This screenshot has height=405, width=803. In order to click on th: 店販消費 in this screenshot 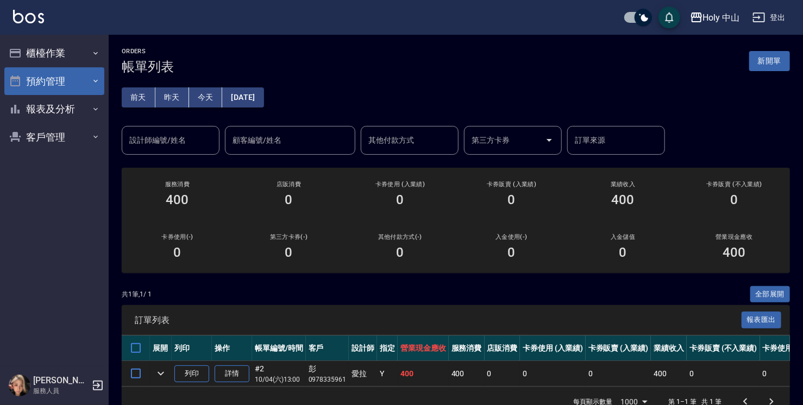, I will do `click(502, 348)`.